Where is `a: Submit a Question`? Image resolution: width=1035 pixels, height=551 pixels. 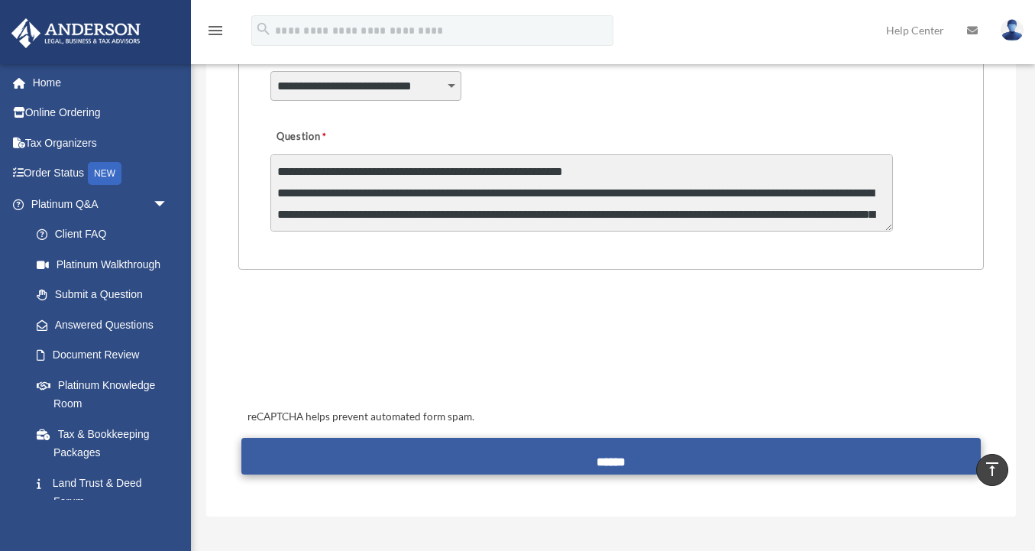 a: Submit a Question is located at coordinates (102, 295).